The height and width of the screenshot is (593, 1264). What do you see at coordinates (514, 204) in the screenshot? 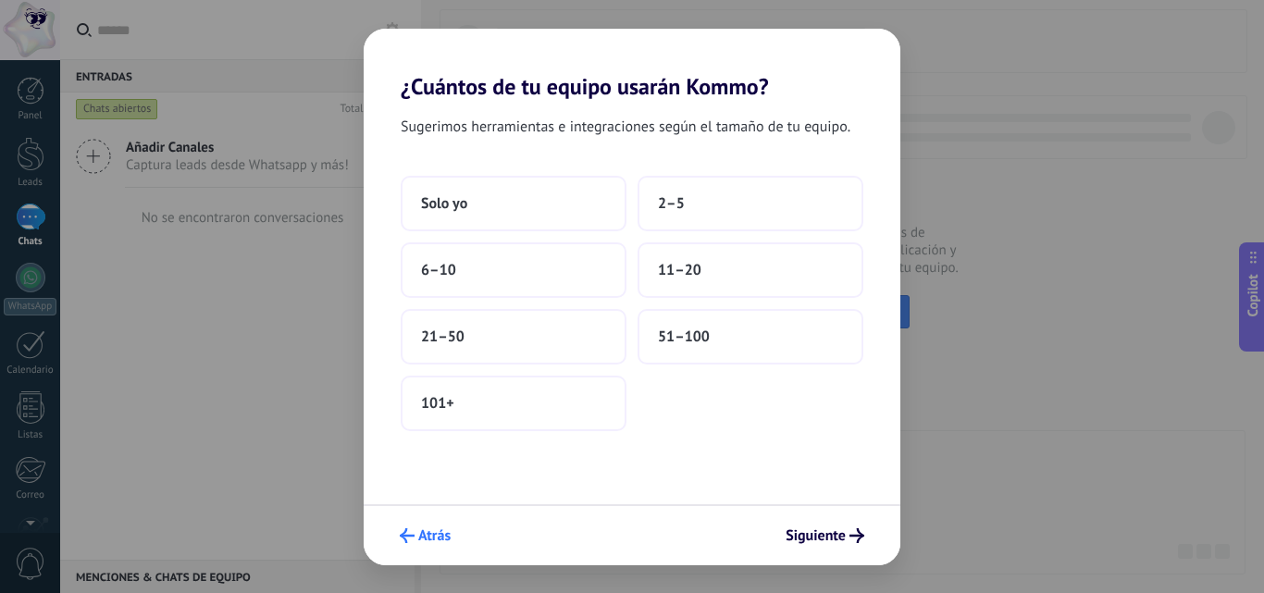
I see `button: Solo yo` at bounding box center [514, 204].